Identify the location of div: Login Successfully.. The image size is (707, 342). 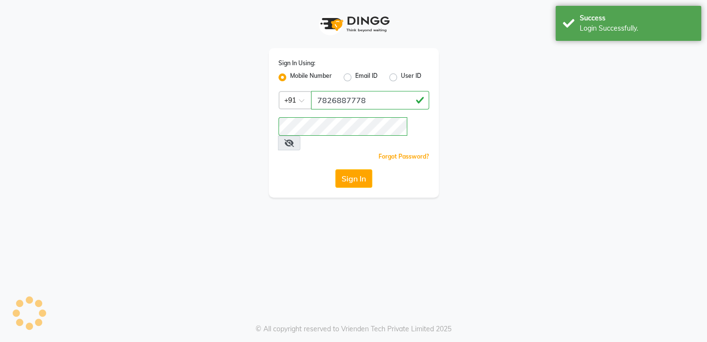
(637, 28).